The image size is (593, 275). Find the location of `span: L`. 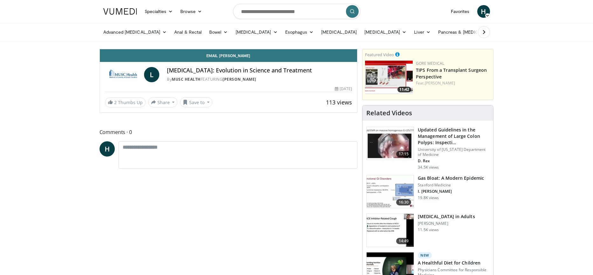

span: L is located at coordinates (152, 75).